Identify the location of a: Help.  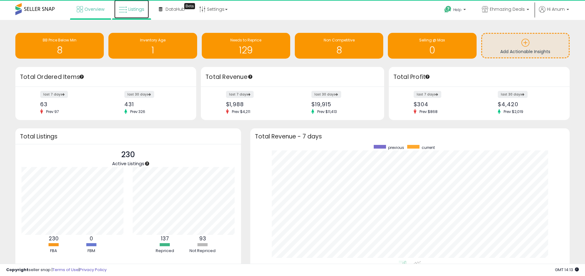
(456, 10).